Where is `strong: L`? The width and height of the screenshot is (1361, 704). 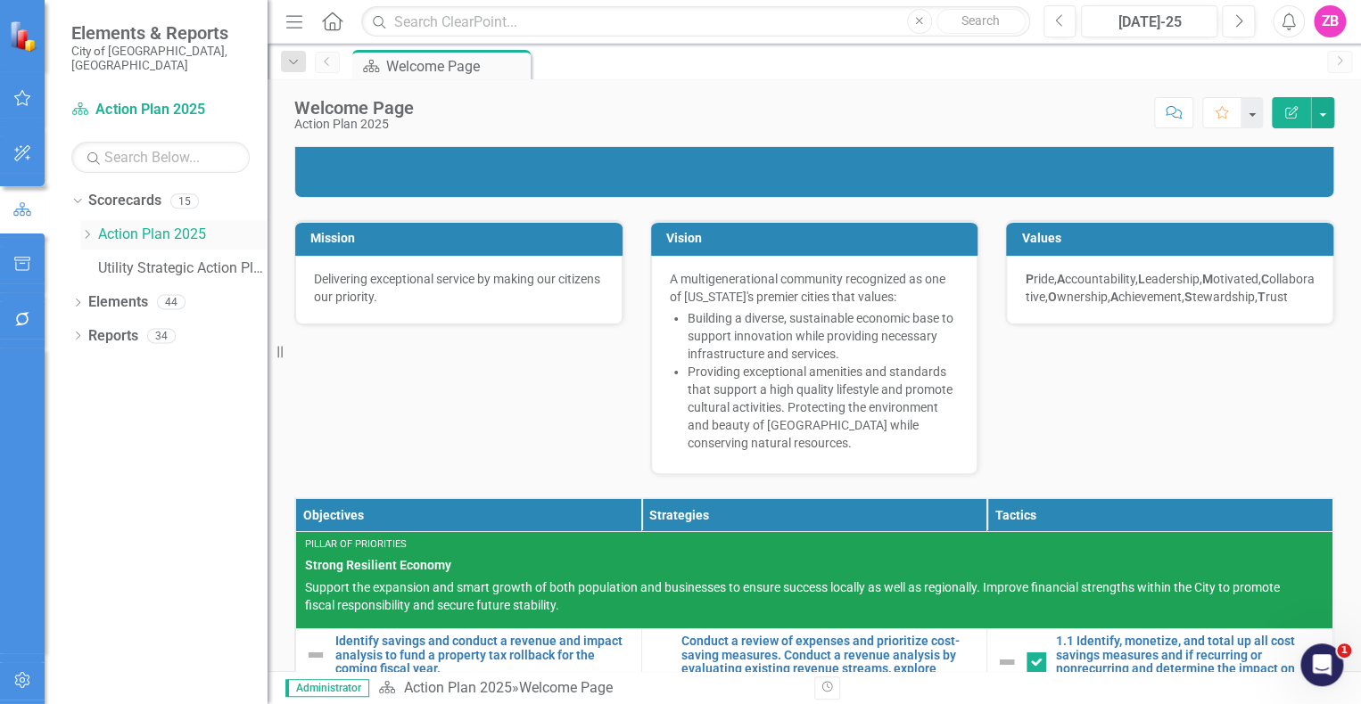
strong: L is located at coordinates (1140, 279).